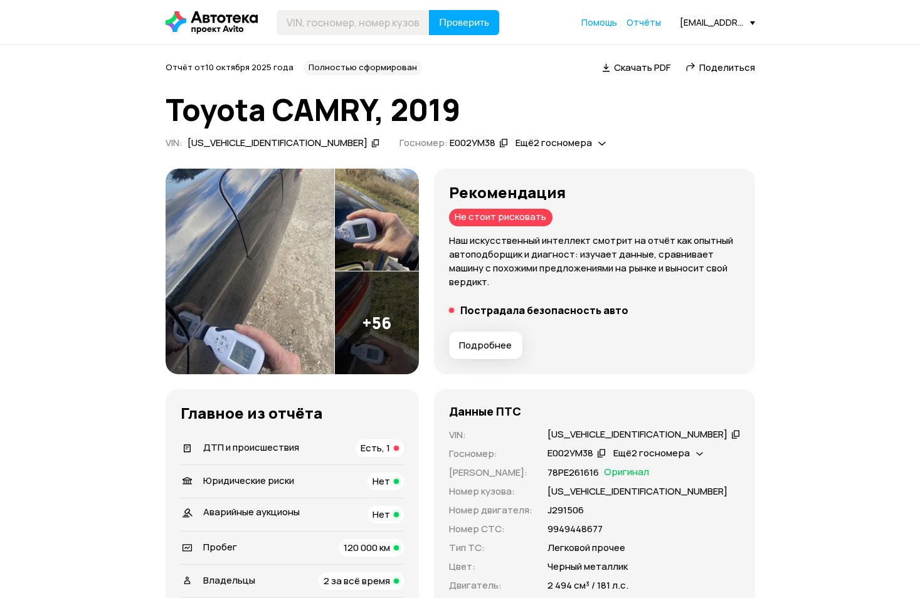  I want to click on span: Отчёт от 10 октября 2025 года, so click(229, 67).